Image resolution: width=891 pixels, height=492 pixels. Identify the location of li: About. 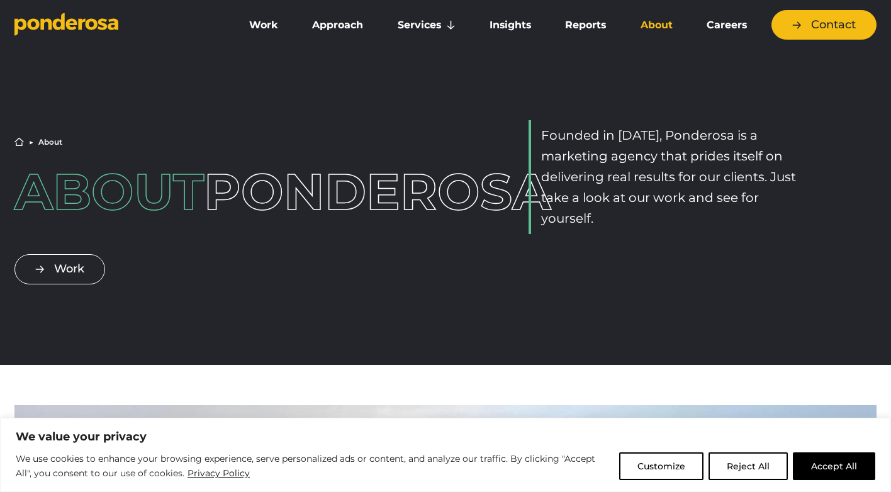
(50, 142).